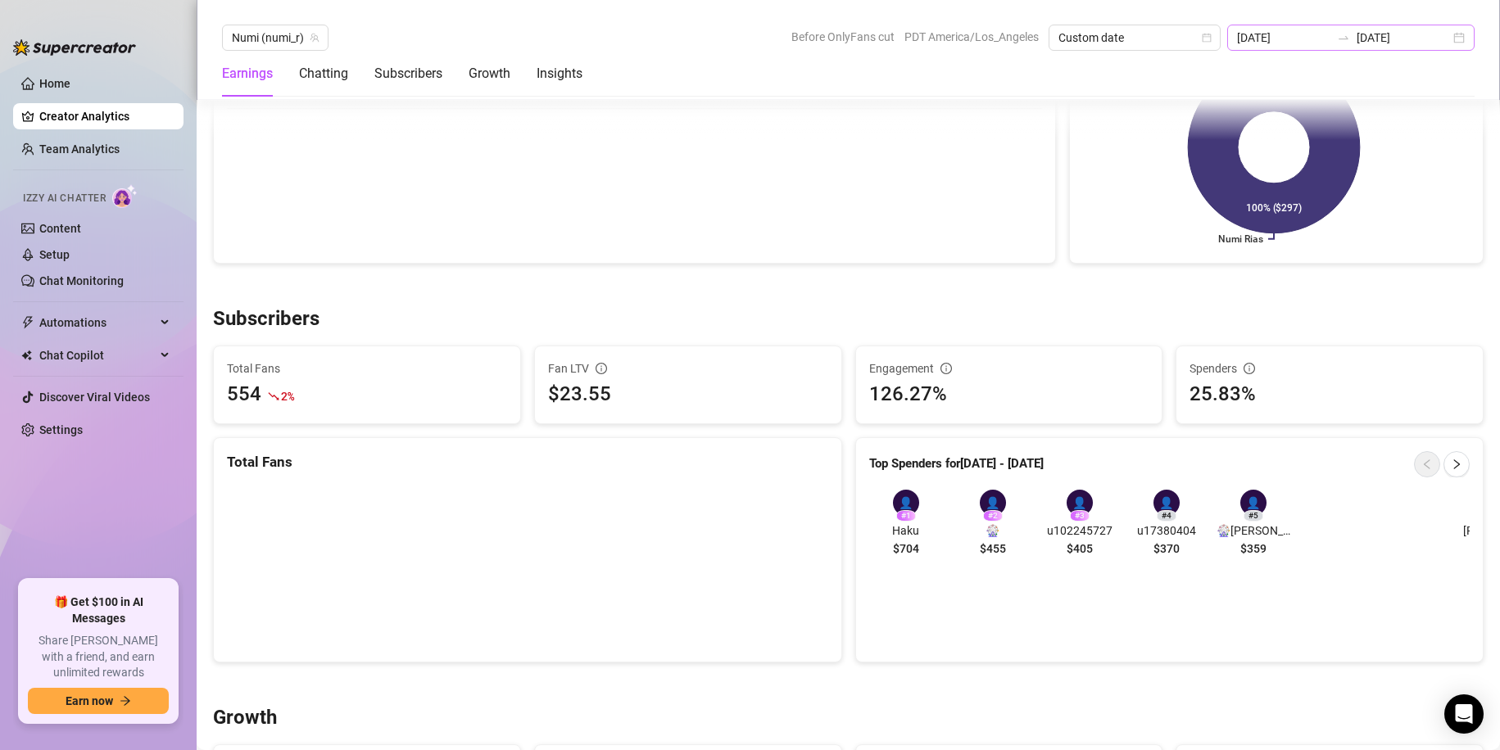 The width and height of the screenshot is (1500, 750). Describe the element at coordinates (97, 323) in the screenshot. I see `span: Automations` at that location.